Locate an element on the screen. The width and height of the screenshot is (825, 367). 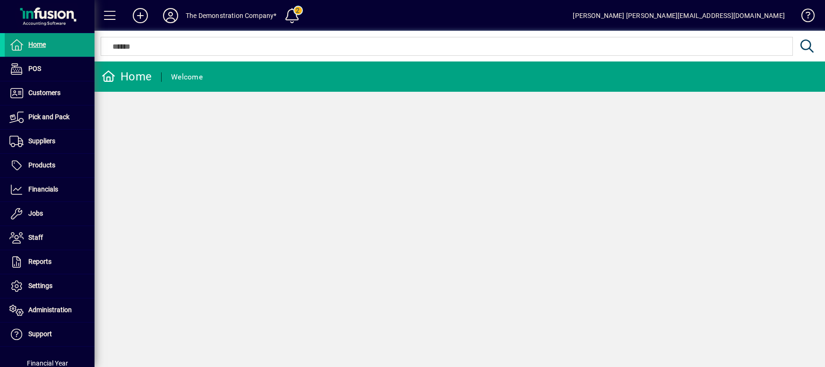
a: Reports is located at coordinates (50, 262).